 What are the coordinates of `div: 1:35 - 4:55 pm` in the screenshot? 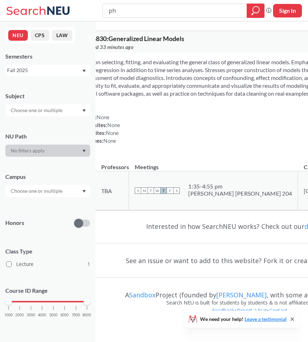 It's located at (240, 186).